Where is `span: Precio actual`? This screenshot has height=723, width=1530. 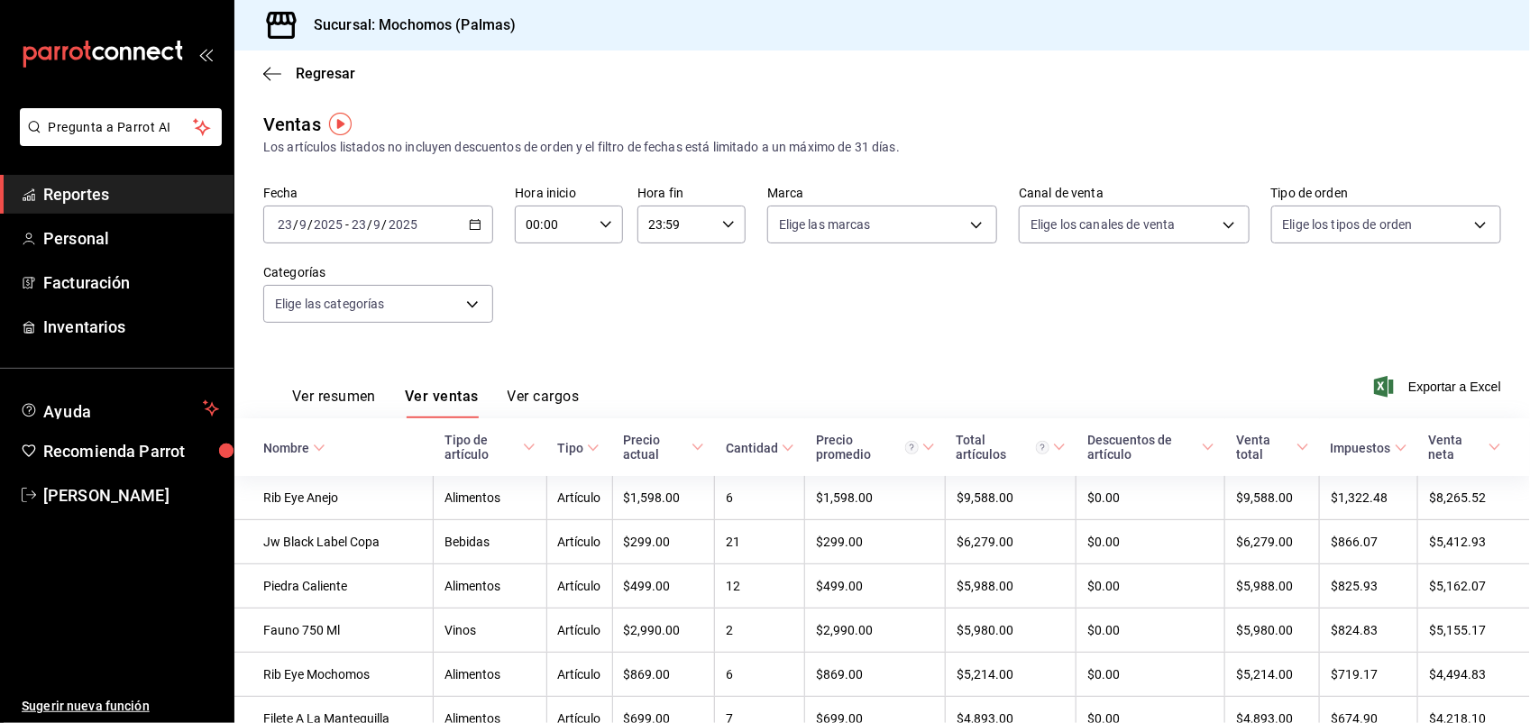
span: Precio actual is located at coordinates (664, 447).